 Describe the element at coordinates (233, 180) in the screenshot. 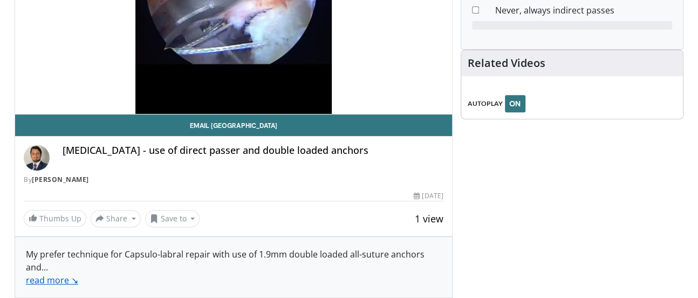

I see `div: By` at that location.